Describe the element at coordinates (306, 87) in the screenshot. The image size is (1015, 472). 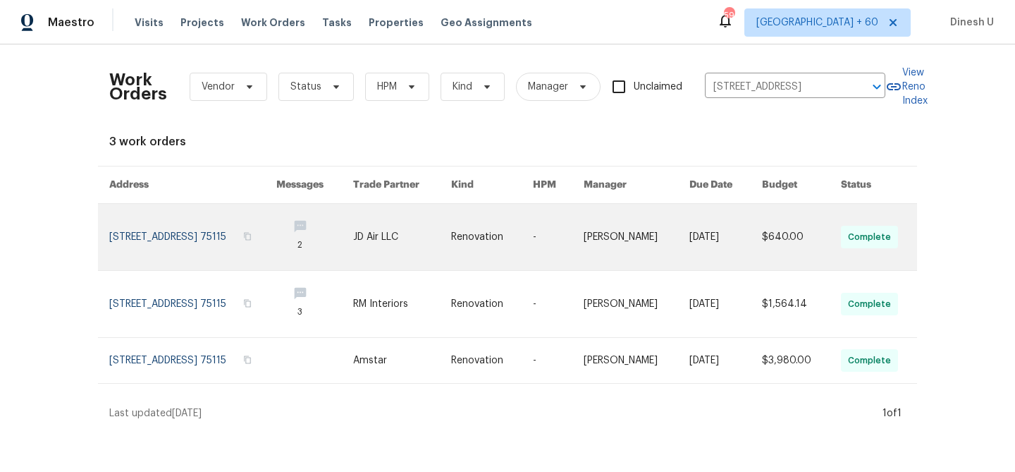
I see `span: Status` at that location.